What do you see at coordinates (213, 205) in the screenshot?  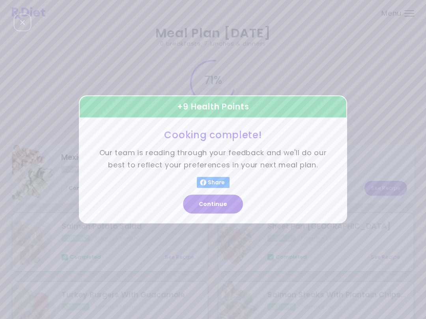 I see `button: Continue` at bounding box center [213, 205].